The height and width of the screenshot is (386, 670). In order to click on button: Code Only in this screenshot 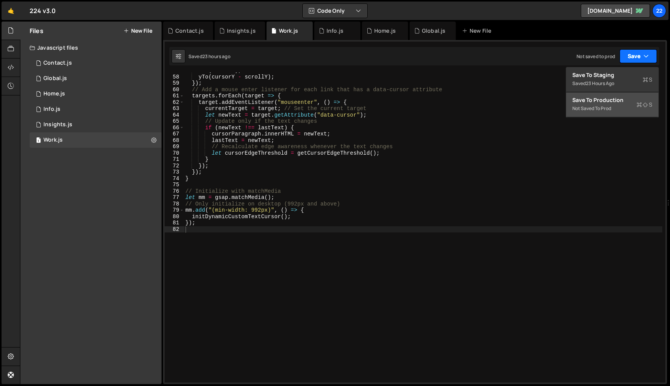, I will do `click(335, 11)`.